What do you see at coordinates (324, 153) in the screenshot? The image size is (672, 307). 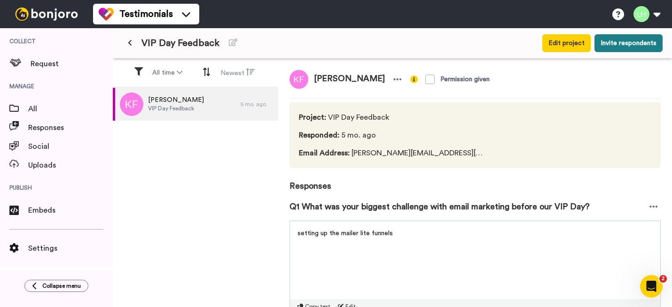 I see `span: Email Address :` at bounding box center [324, 153].